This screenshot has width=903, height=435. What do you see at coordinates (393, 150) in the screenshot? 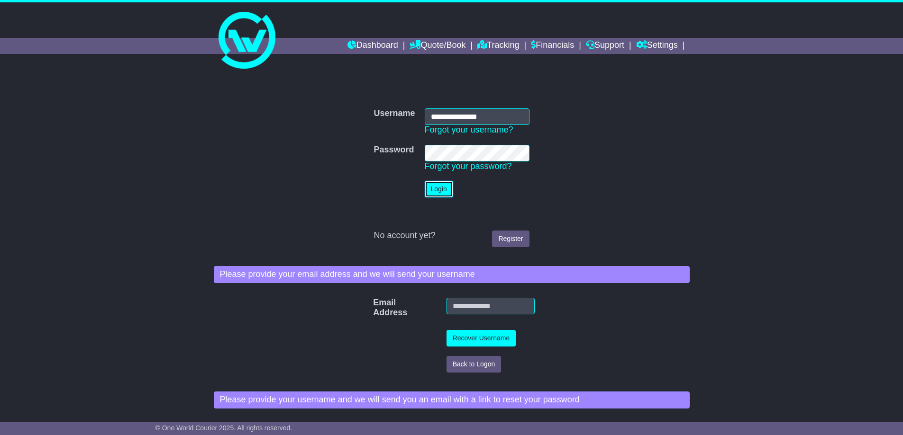
I see `label: Password` at bounding box center [393, 150].